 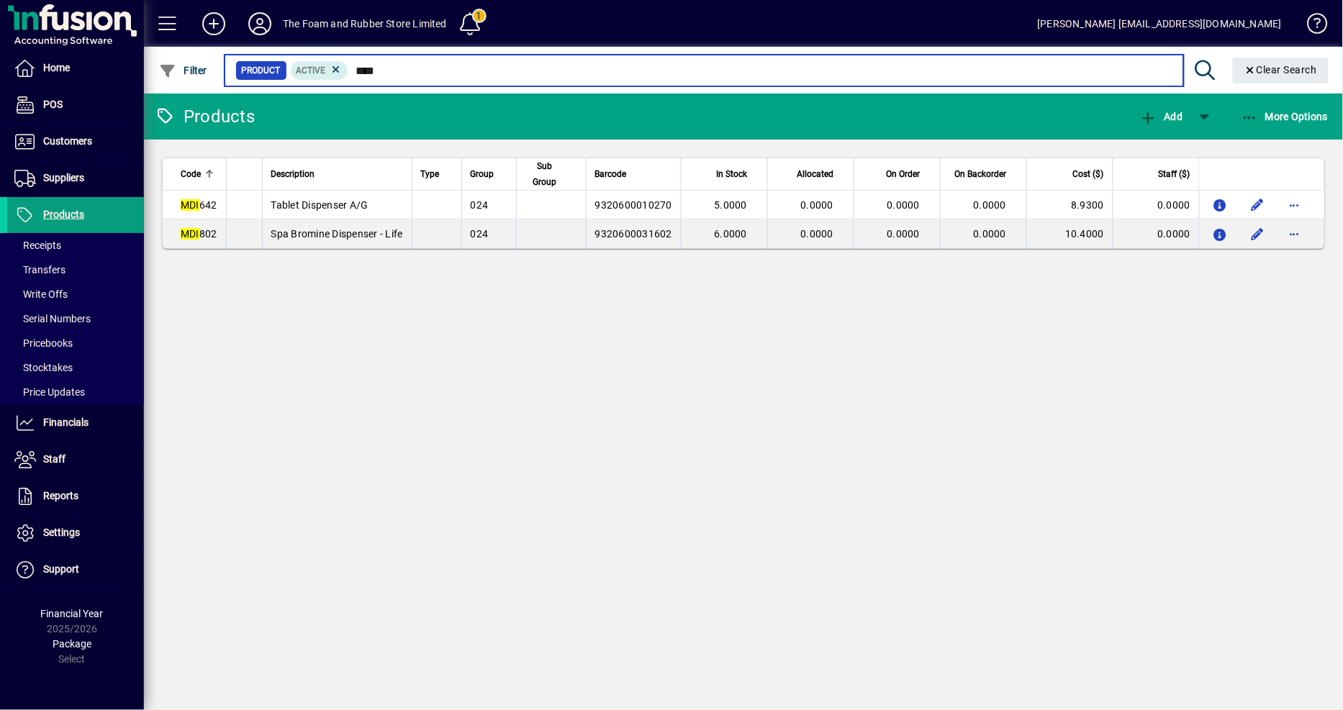 What do you see at coordinates (43, 368) in the screenshot?
I see `span: Stocktakes` at bounding box center [43, 368].